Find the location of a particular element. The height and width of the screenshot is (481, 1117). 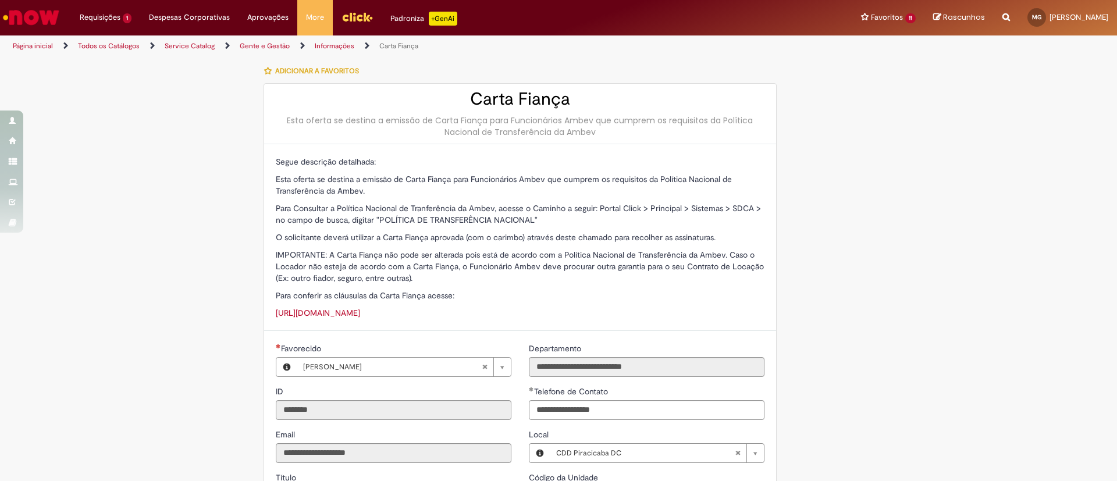

p: +GenAi is located at coordinates (443, 19).